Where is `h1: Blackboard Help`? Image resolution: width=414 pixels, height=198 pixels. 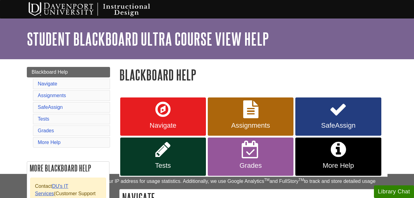 h1: Blackboard Help is located at coordinates (253, 75).